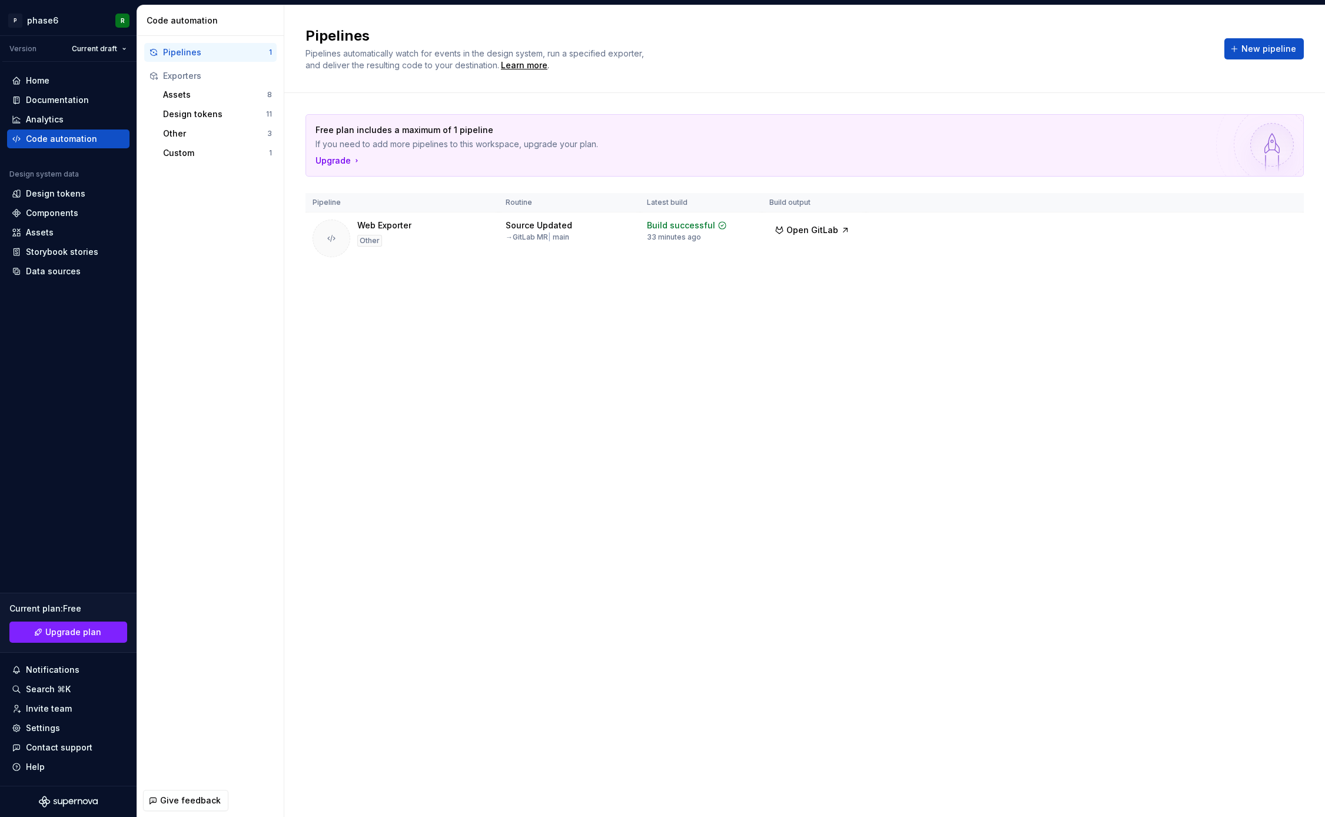 This screenshot has height=817, width=1325. Describe the element at coordinates (216, 153) in the screenshot. I see `div: Custom` at that location.